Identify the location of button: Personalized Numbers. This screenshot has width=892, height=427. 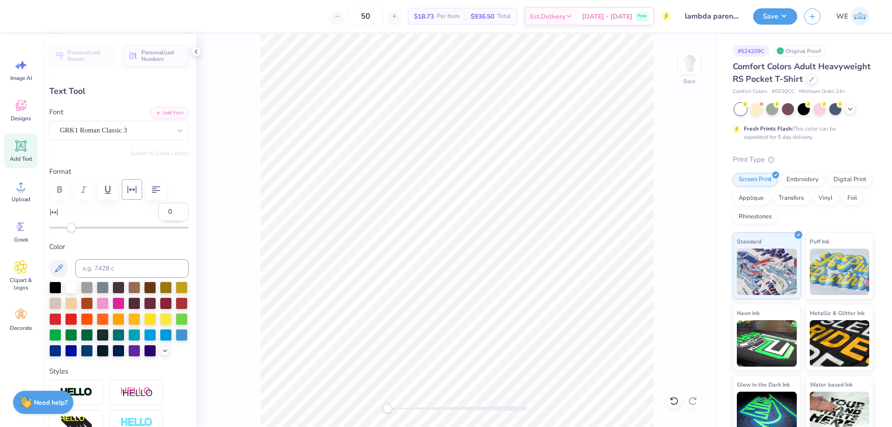
(156, 56).